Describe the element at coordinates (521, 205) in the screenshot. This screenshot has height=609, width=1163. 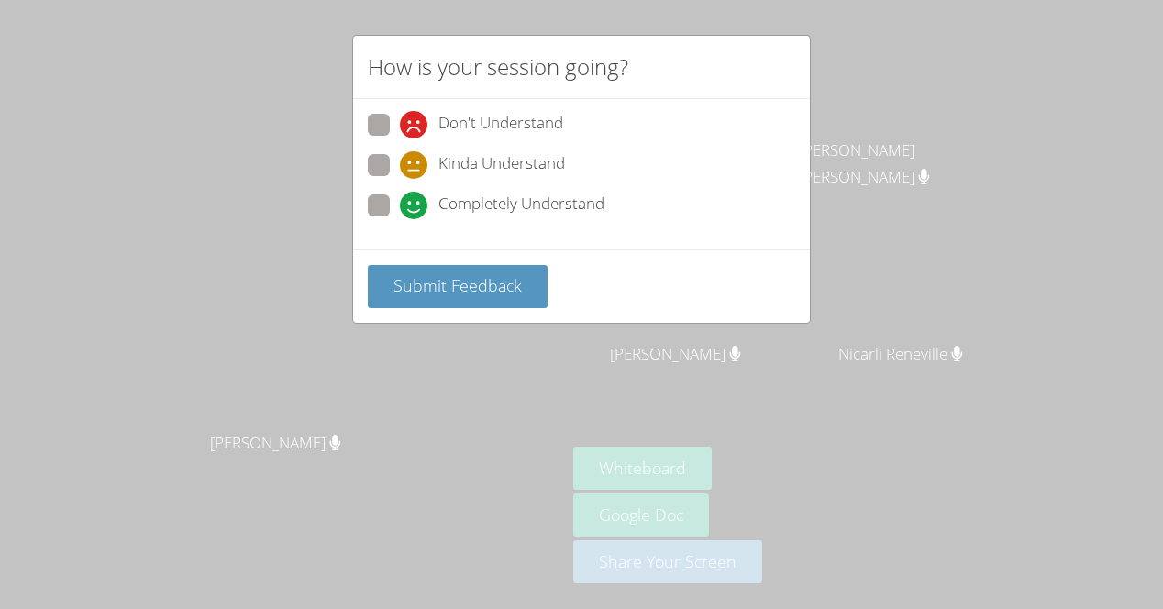
I see `span: Completely Understand` at that location.